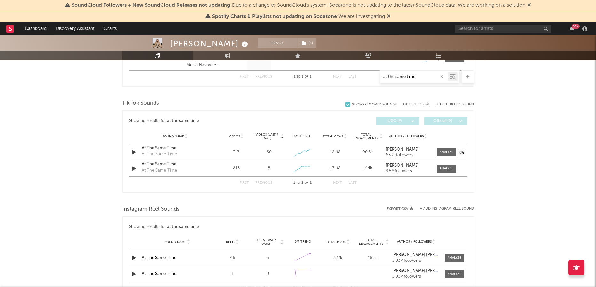  What do you see at coordinates (503, 29) in the screenshot?
I see `input: Search for artists` at bounding box center [503, 29].